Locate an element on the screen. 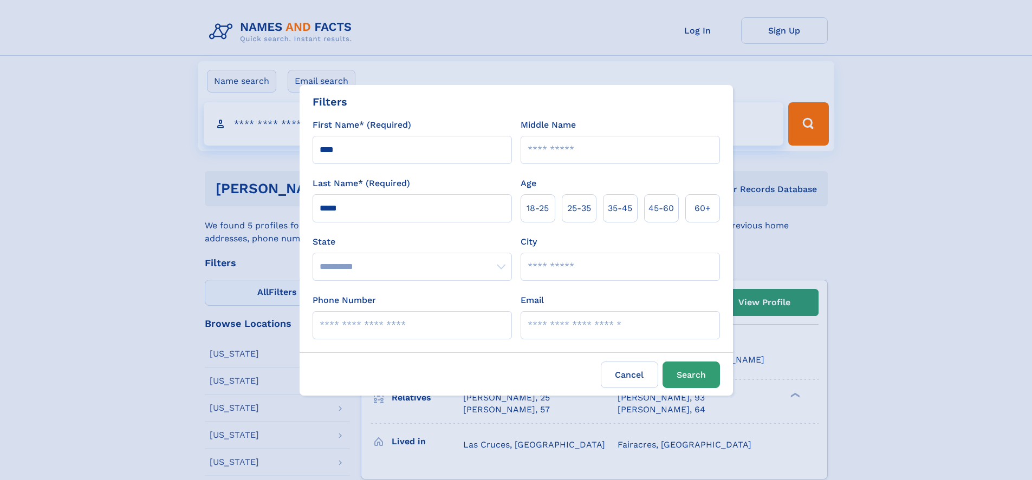 This screenshot has width=1032, height=480. label: Phone Number is located at coordinates (344, 301).